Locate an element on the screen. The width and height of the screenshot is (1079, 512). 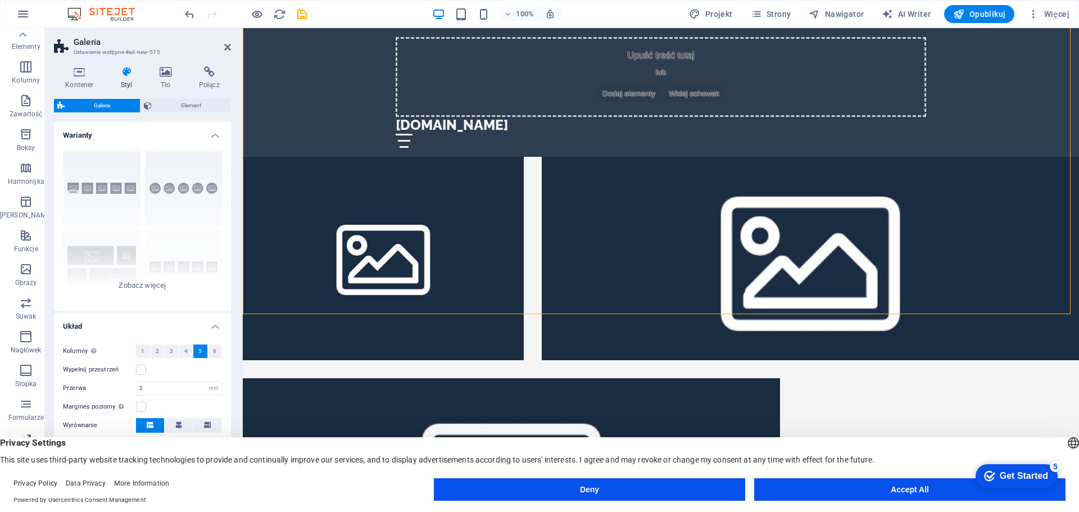
h4: Warianty is located at coordinates (142, 132).